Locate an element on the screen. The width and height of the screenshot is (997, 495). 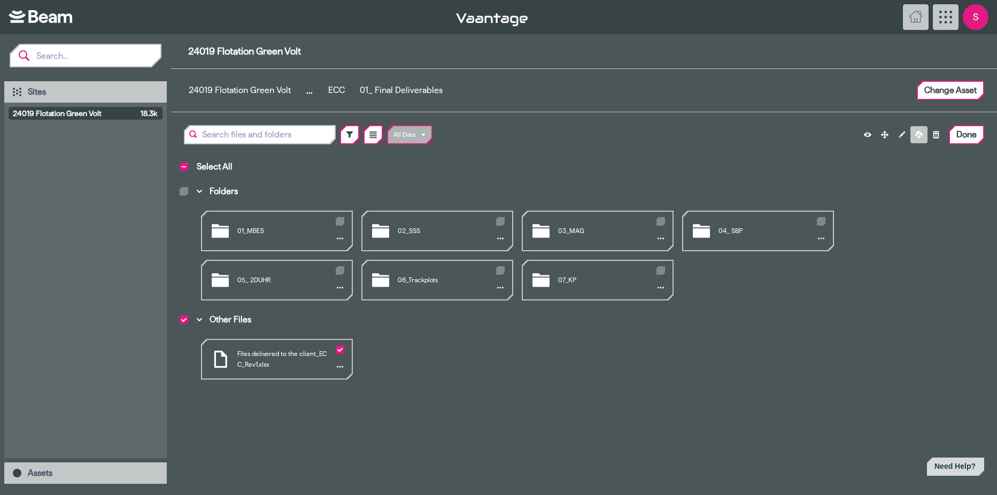
div: 03_MAG is located at coordinates (598, 231).